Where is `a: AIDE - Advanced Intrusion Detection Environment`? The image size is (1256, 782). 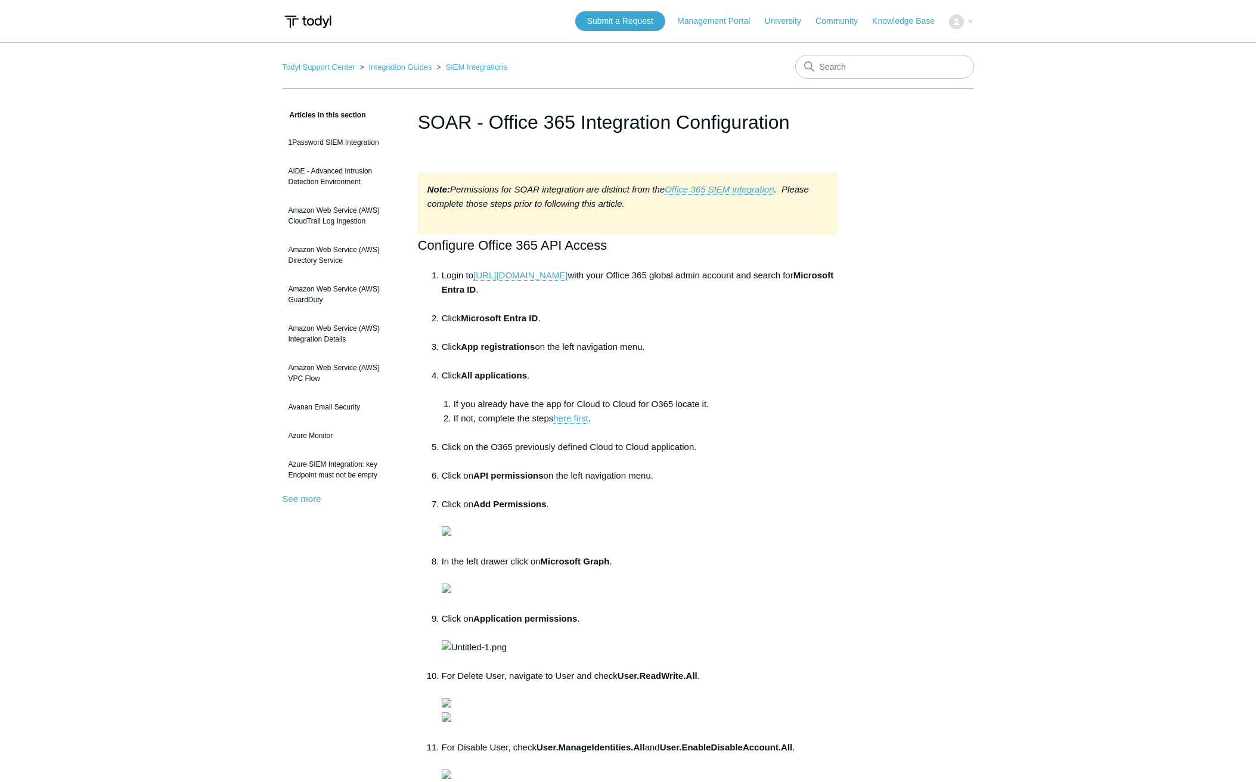
a: AIDE - Advanced Intrusion Detection Environment is located at coordinates (341, 176).